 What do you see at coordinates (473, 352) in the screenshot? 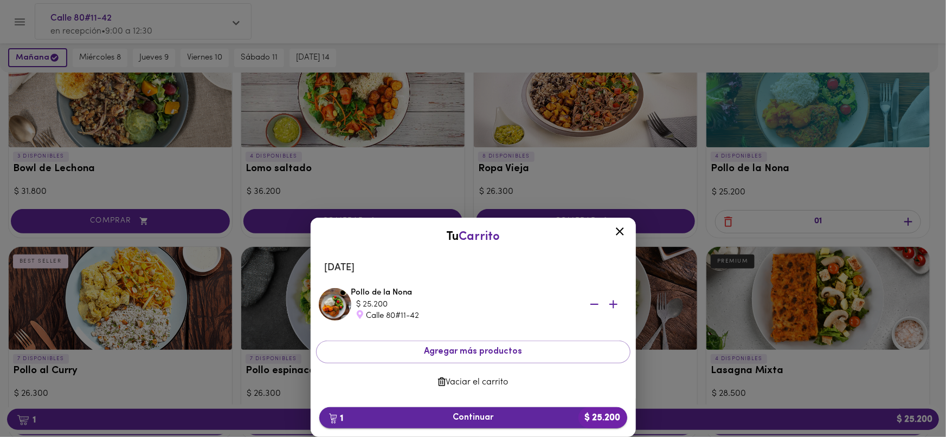
I see `span: Agregar más productos` at bounding box center [473, 352].